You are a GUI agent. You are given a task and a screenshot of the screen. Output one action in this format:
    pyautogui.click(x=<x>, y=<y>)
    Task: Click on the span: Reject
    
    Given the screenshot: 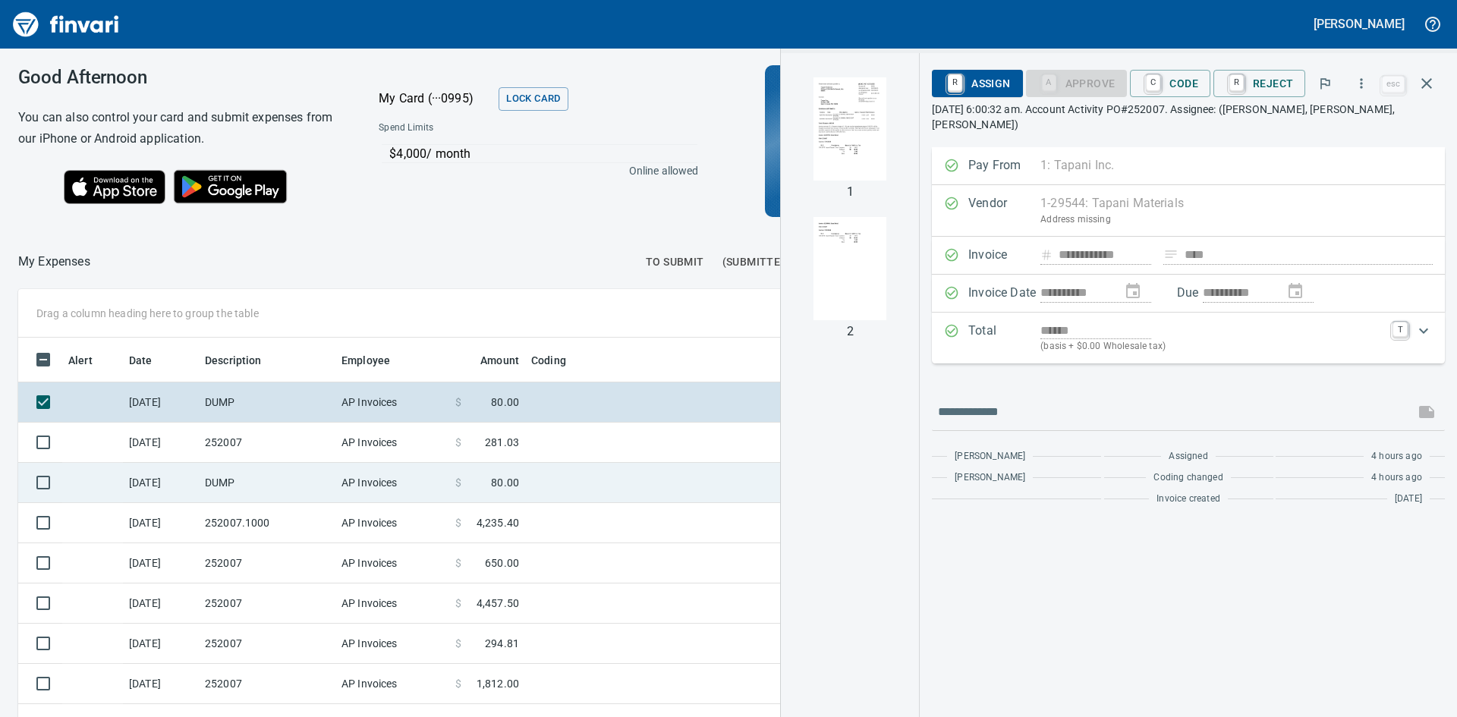 What is the action you would take?
    pyautogui.click(x=1259, y=83)
    